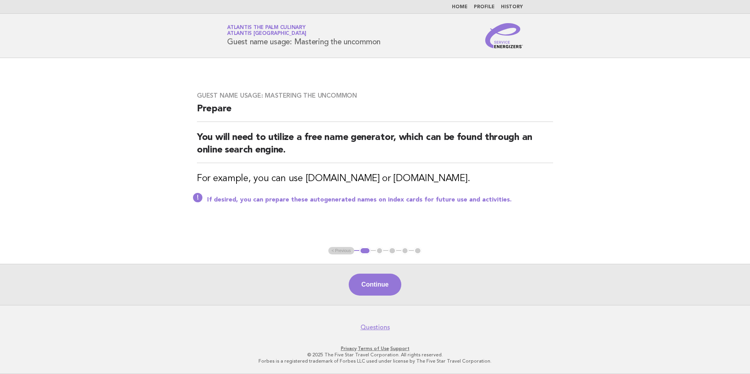 This screenshot has width=750, height=374. What do you see at coordinates (460, 7) in the screenshot?
I see `a: Home` at bounding box center [460, 7].